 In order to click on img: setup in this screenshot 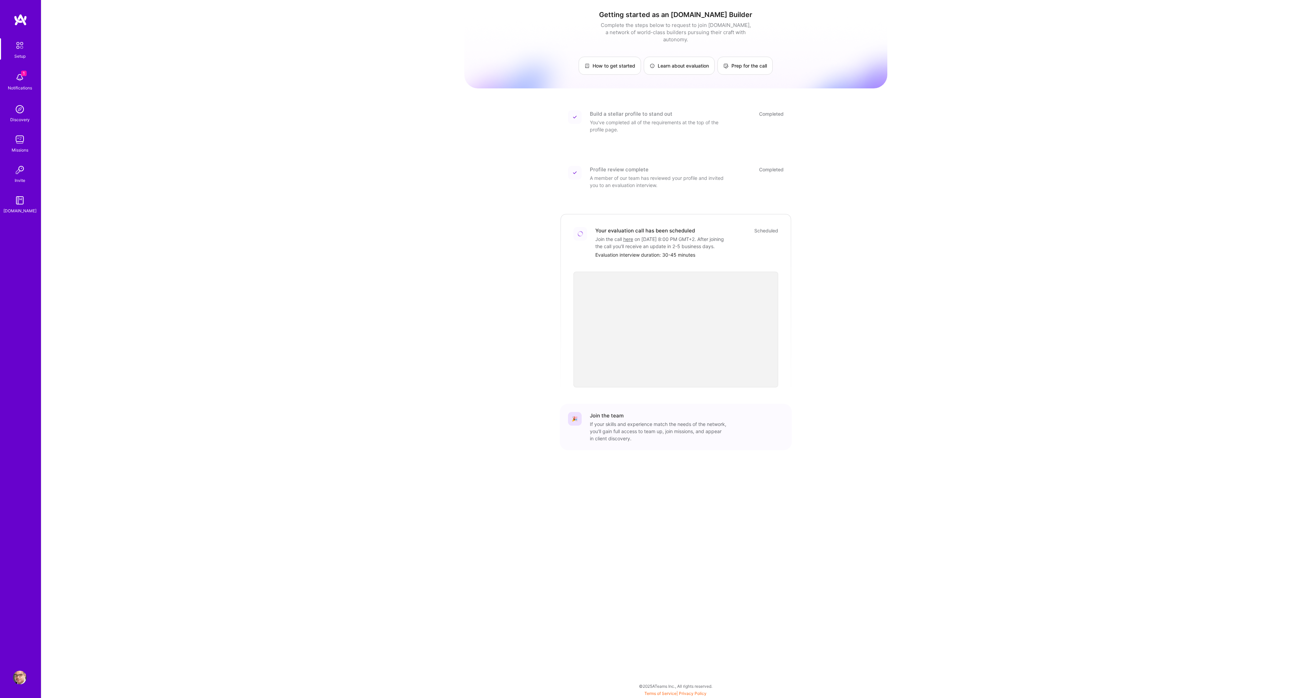, I will do `click(20, 45)`.